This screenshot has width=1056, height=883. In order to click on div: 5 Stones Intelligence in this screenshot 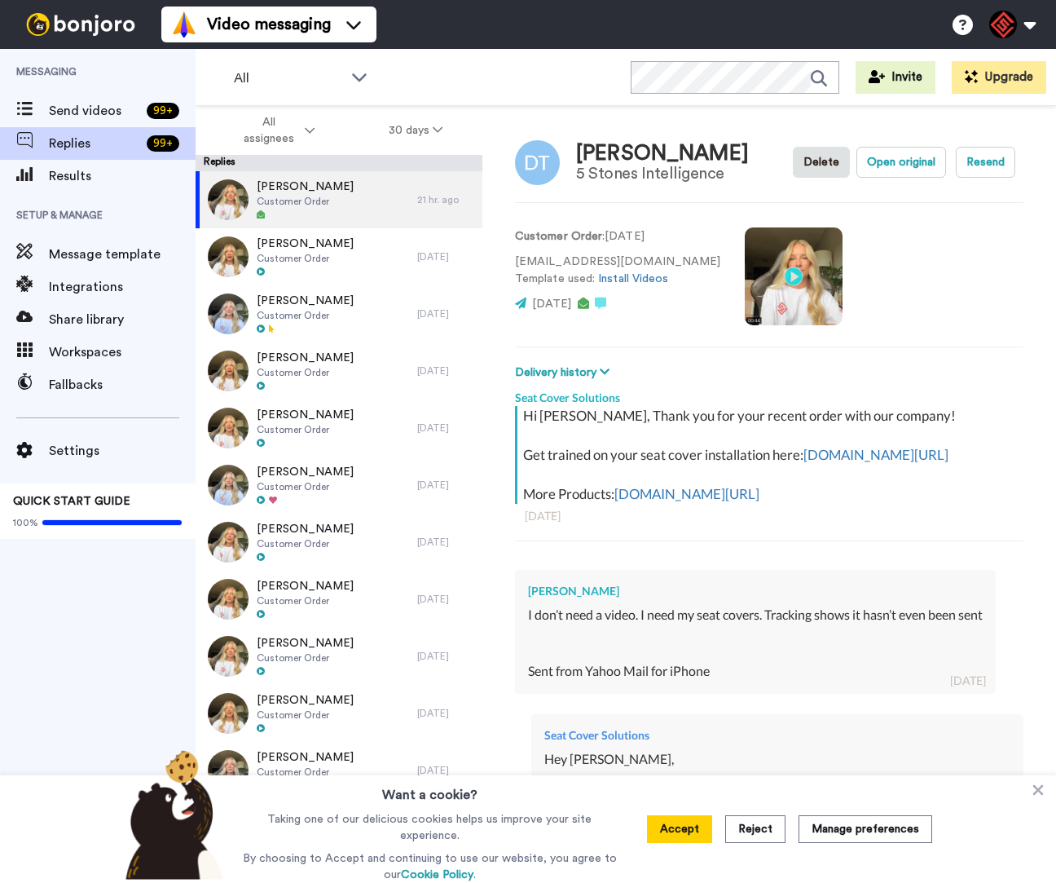, I will do `click(663, 174)`.